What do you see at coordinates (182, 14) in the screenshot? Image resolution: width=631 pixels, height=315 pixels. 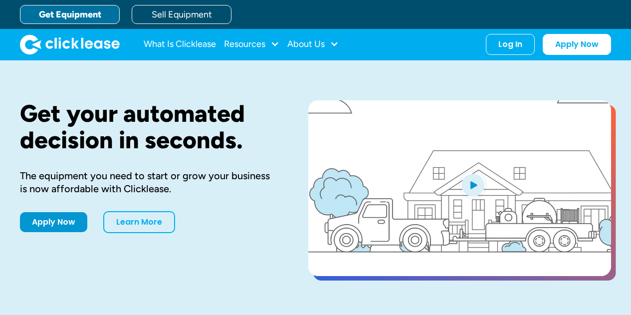 I see `a: Sell Equipment` at bounding box center [182, 14].